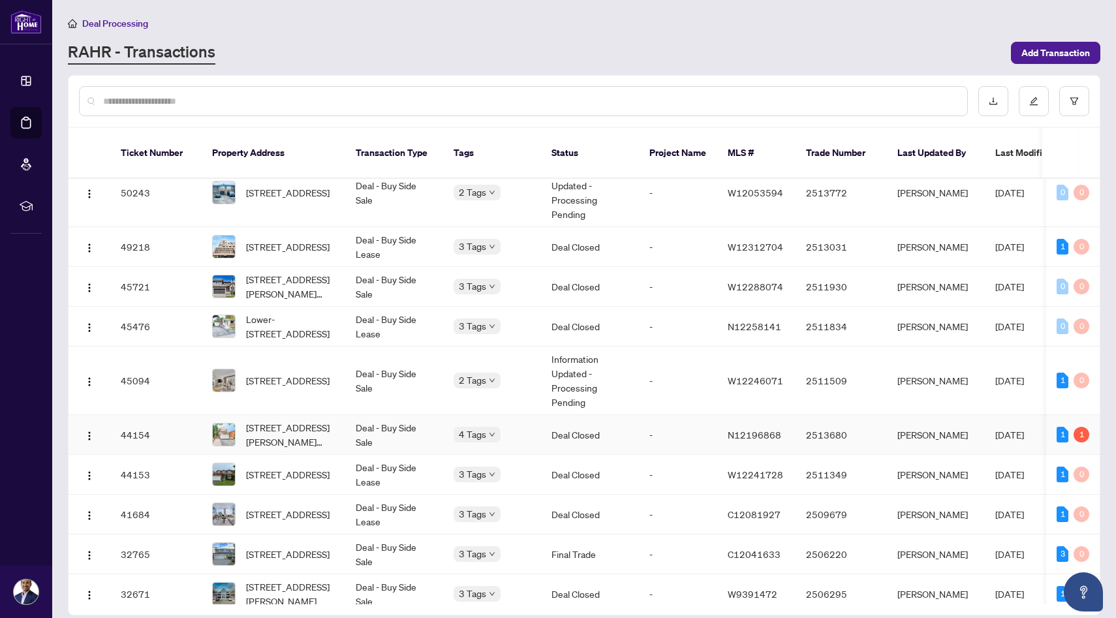 The image size is (1116, 618). What do you see at coordinates (841, 247) in the screenshot?
I see `td: 2513031` at bounding box center [841, 247].